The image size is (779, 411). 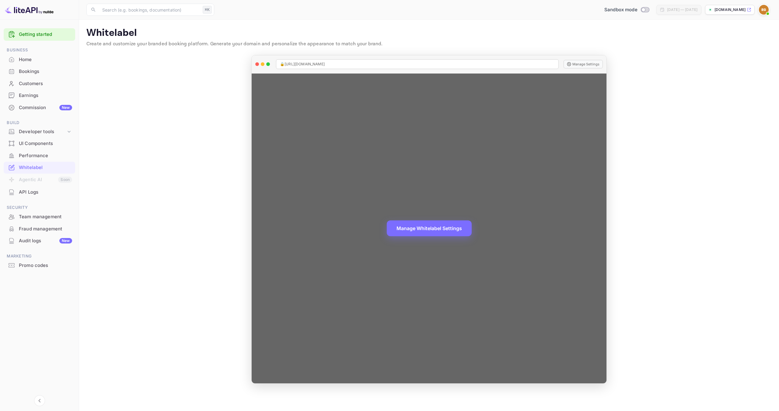 I want to click on a: Fraud management, so click(x=39, y=229).